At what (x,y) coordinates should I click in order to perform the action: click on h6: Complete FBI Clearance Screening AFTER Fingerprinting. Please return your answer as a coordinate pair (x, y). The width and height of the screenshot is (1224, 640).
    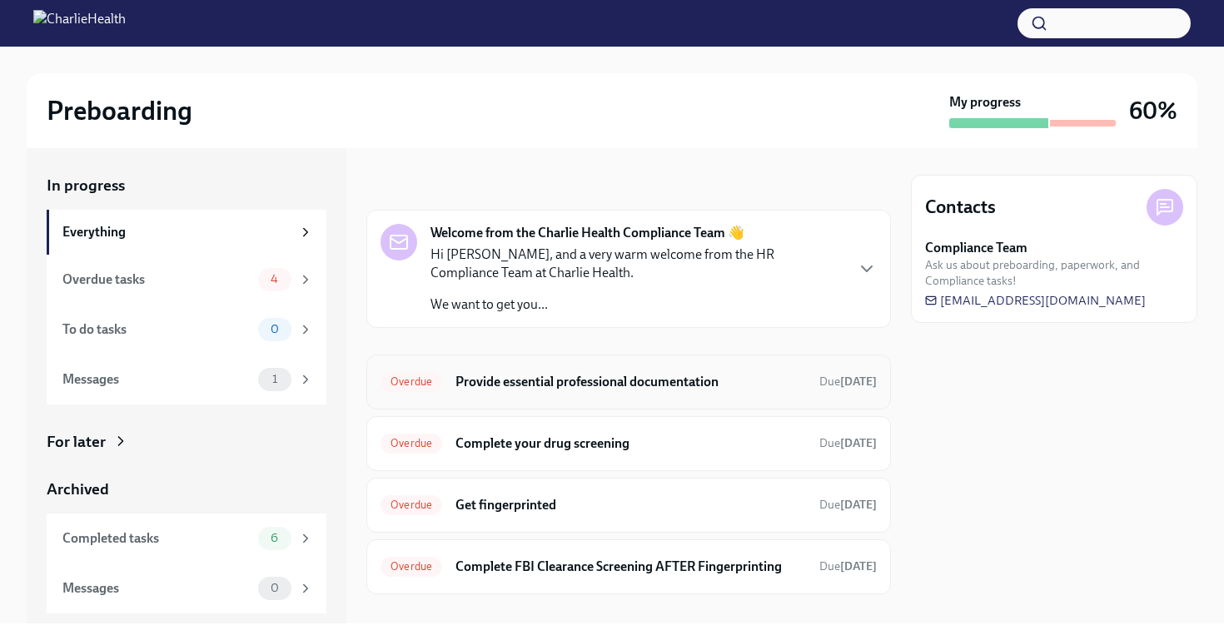
    Looking at the image, I should click on (630, 567).